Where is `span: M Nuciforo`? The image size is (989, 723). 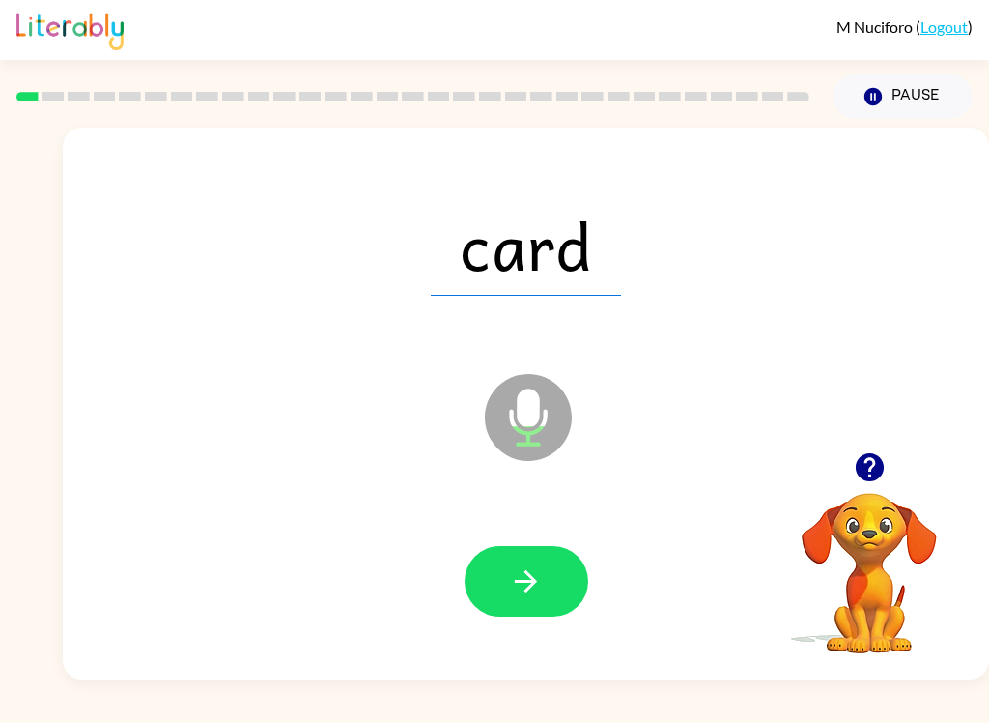
span: M Nuciforo is located at coordinates (876, 26).